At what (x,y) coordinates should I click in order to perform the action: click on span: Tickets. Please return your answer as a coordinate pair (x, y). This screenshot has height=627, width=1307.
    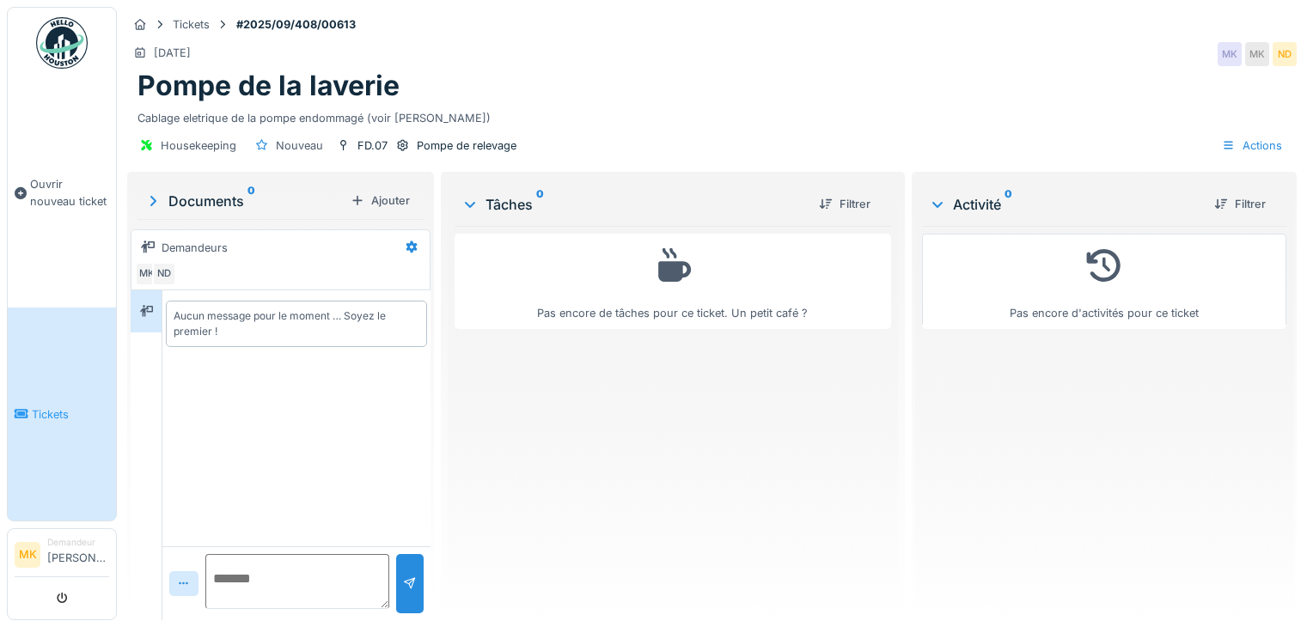
    Looking at the image, I should click on (70, 414).